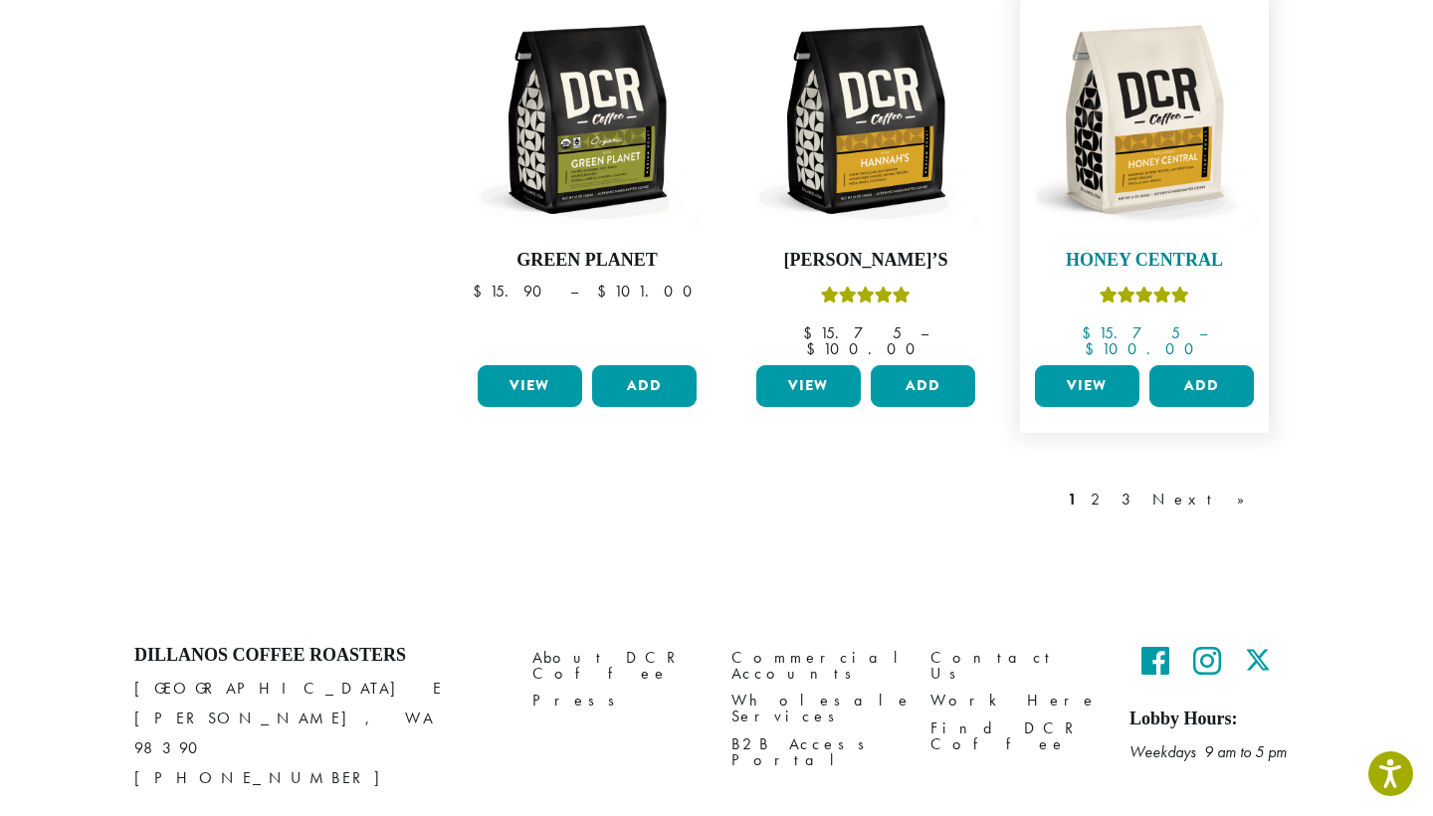 This screenshot has height=816, width=1433. What do you see at coordinates (1214, 720) in the screenshot?
I see `h5: Lobby Hours:` at bounding box center [1214, 720].